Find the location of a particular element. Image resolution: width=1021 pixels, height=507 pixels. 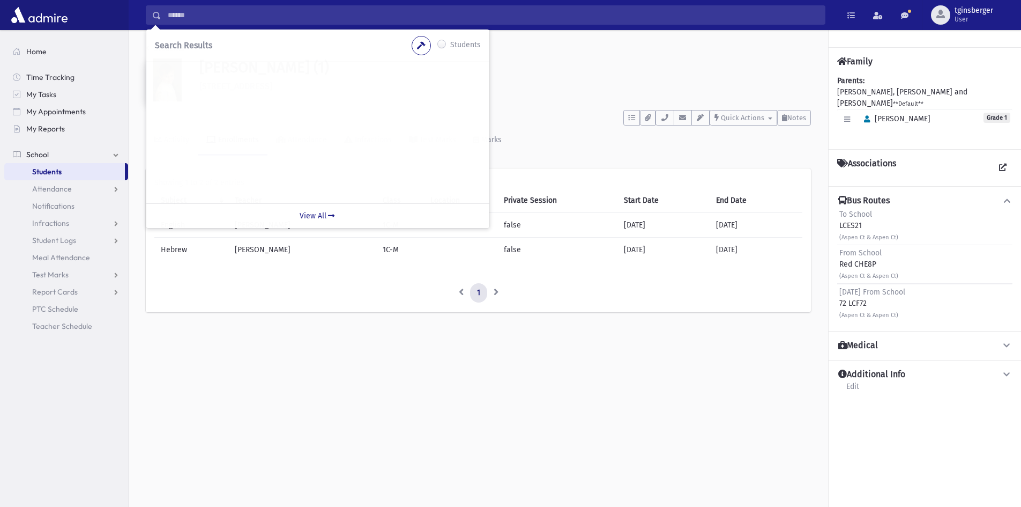

a: 1 is located at coordinates (479, 293).